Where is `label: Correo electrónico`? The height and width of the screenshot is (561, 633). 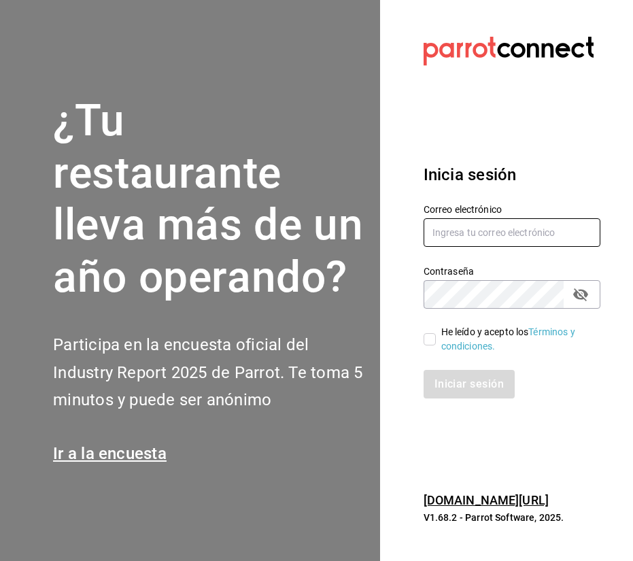
label: Correo electrónico is located at coordinates (512, 209).